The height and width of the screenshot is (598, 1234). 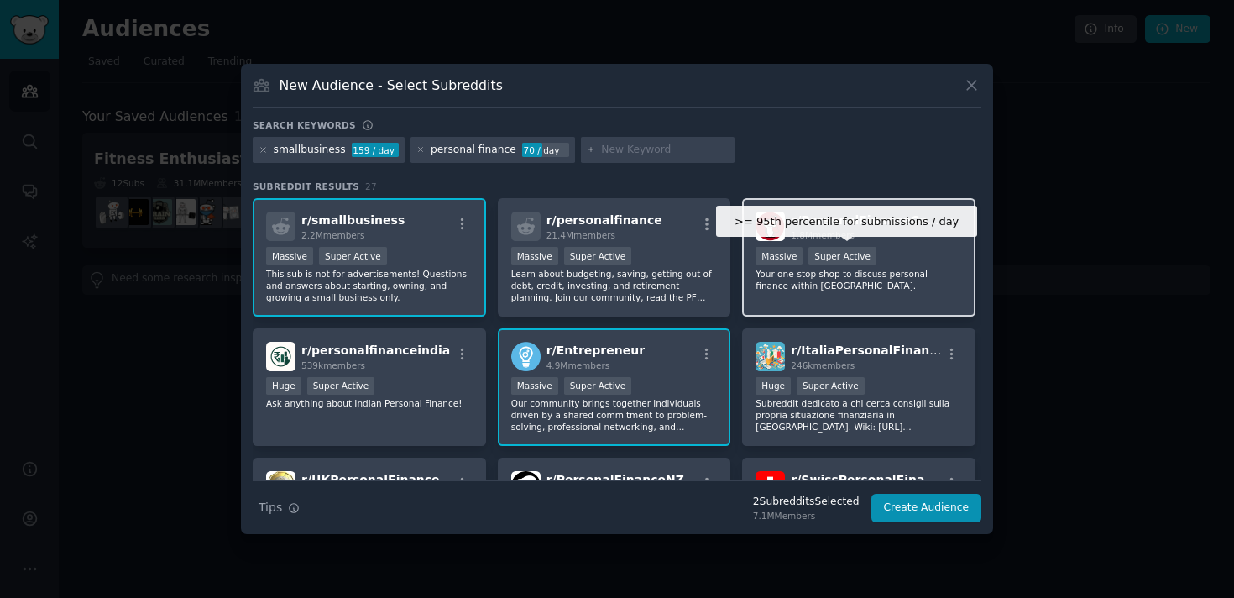 I want to click on h3: Search keywords, so click(x=304, y=125).